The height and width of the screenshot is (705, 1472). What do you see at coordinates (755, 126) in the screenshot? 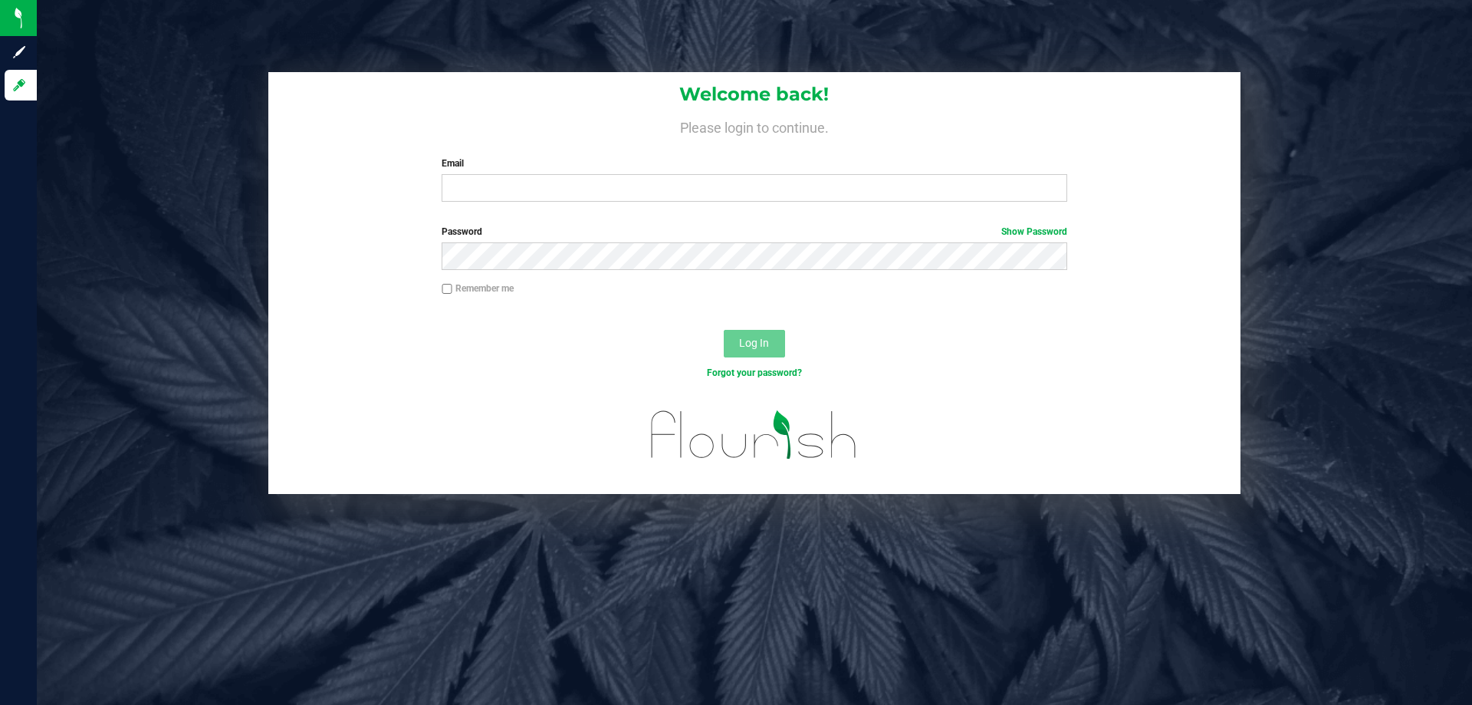
I see `h4: Please login to continue.` at bounding box center [755, 126].